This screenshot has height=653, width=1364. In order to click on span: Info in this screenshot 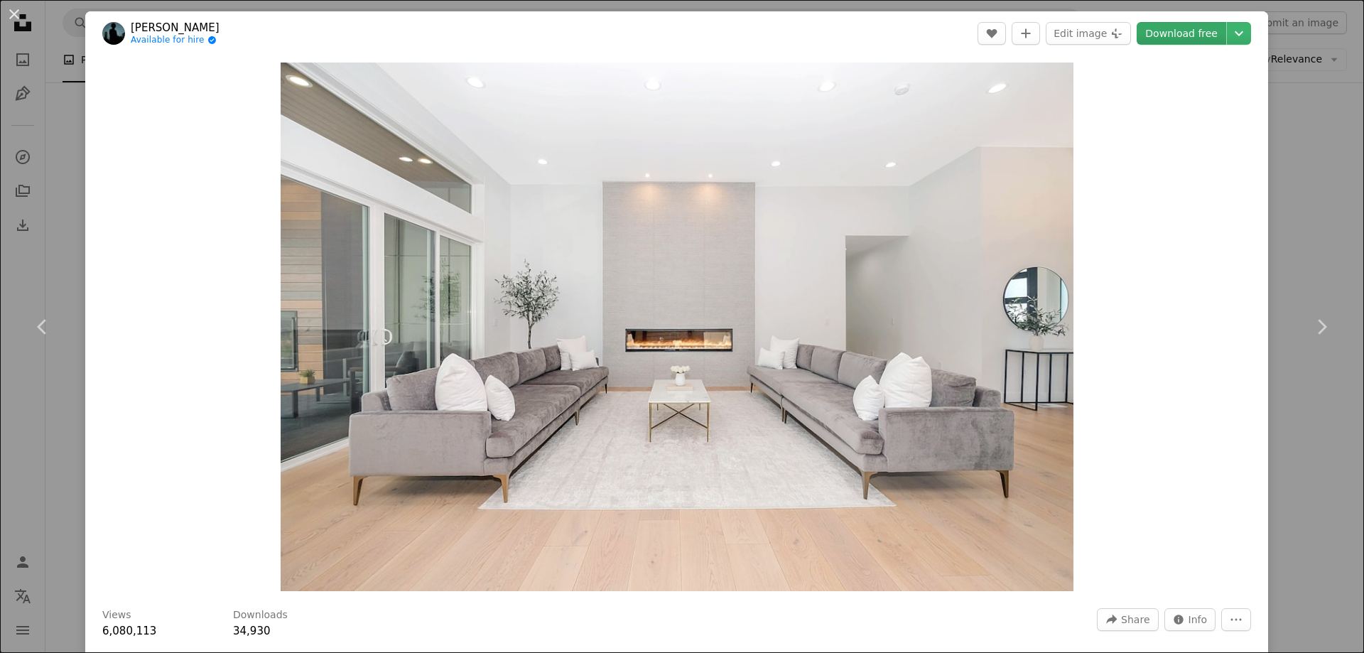, I will do `click(1198, 619)`.